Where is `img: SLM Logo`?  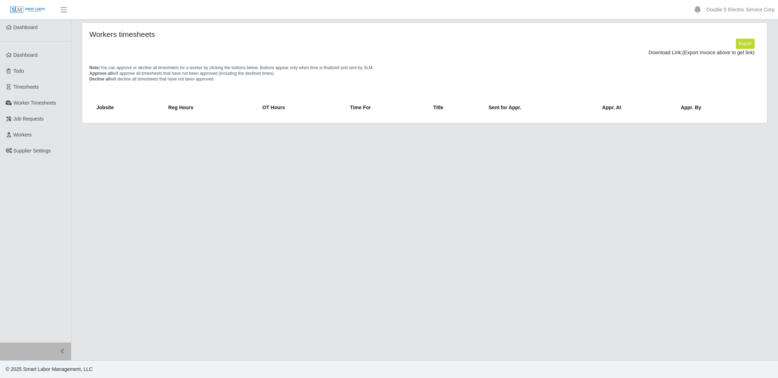
img: SLM Logo is located at coordinates (28, 10).